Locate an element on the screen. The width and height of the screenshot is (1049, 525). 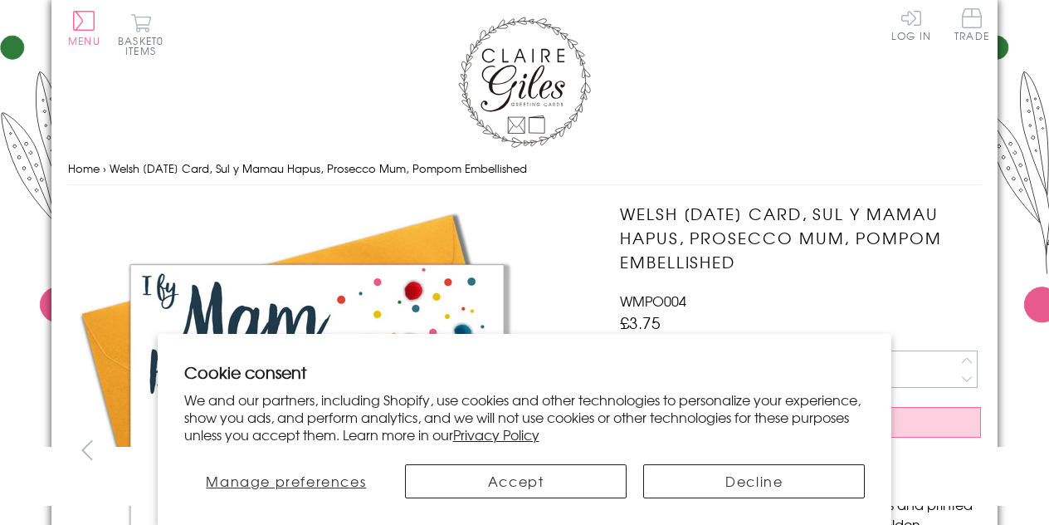
span: £3.75 is located at coordinates (640, 322).